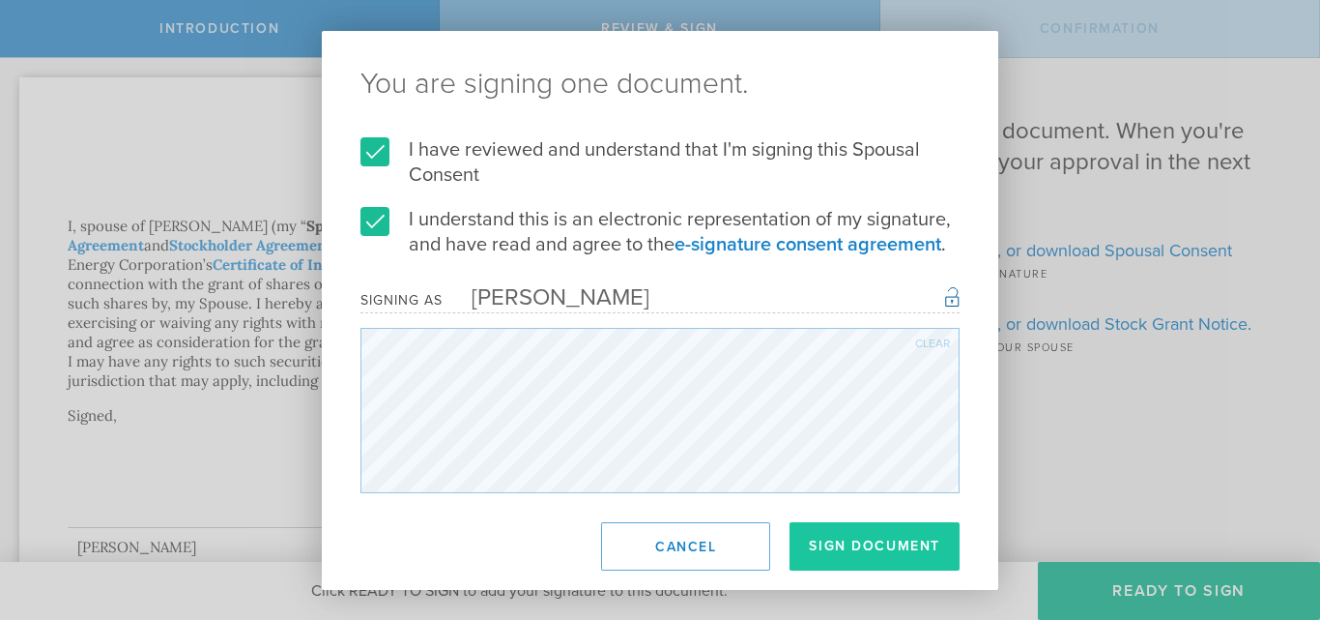 Image resolution: width=1320 pixels, height=620 pixels. Describe the element at coordinates (808, 245) in the screenshot. I see `a: e-signature consent agreement` at that location.